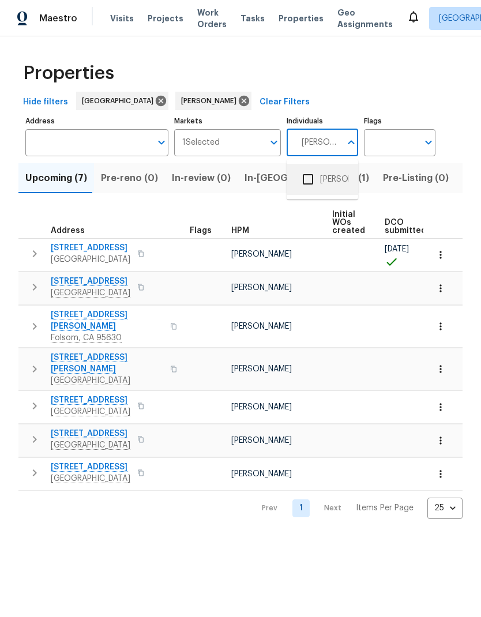  What do you see at coordinates (46, 102) in the screenshot?
I see `span: Hide filters` at bounding box center [46, 102].